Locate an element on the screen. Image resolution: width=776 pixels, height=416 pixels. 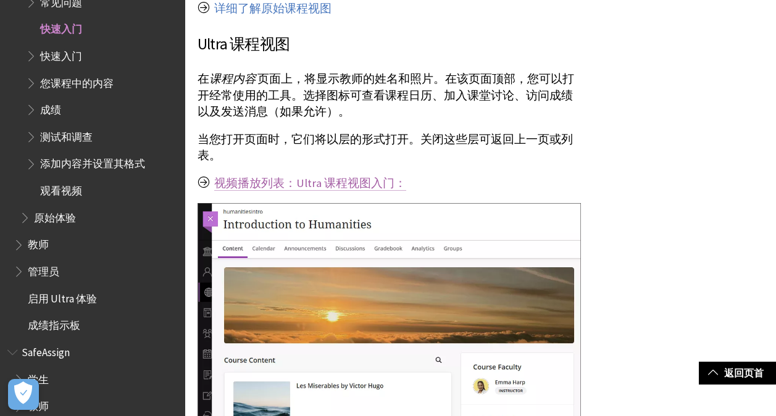
span: 学生 is located at coordinates (38, 377).